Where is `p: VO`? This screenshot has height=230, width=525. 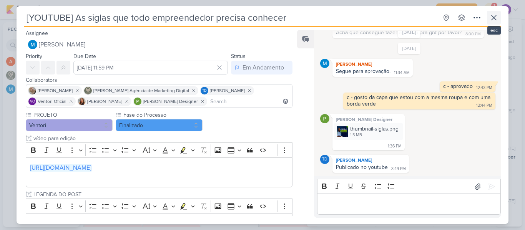 p: VO is located at coordinates (32, 102).